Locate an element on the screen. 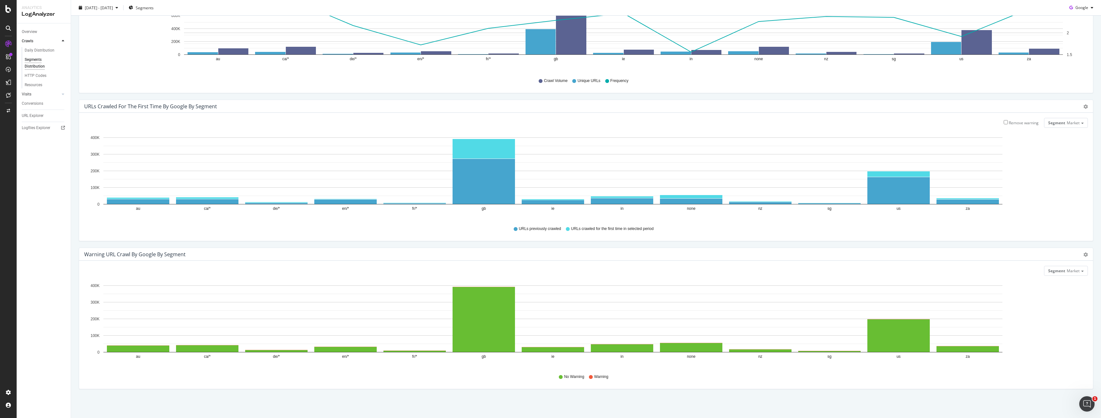 The width and height of the screenshot is (1101, 418). text: 1.5 is located at coordinates (1069, 55).